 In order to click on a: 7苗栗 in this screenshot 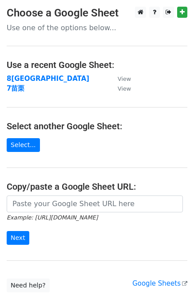, I will do `click(16, 88)`.